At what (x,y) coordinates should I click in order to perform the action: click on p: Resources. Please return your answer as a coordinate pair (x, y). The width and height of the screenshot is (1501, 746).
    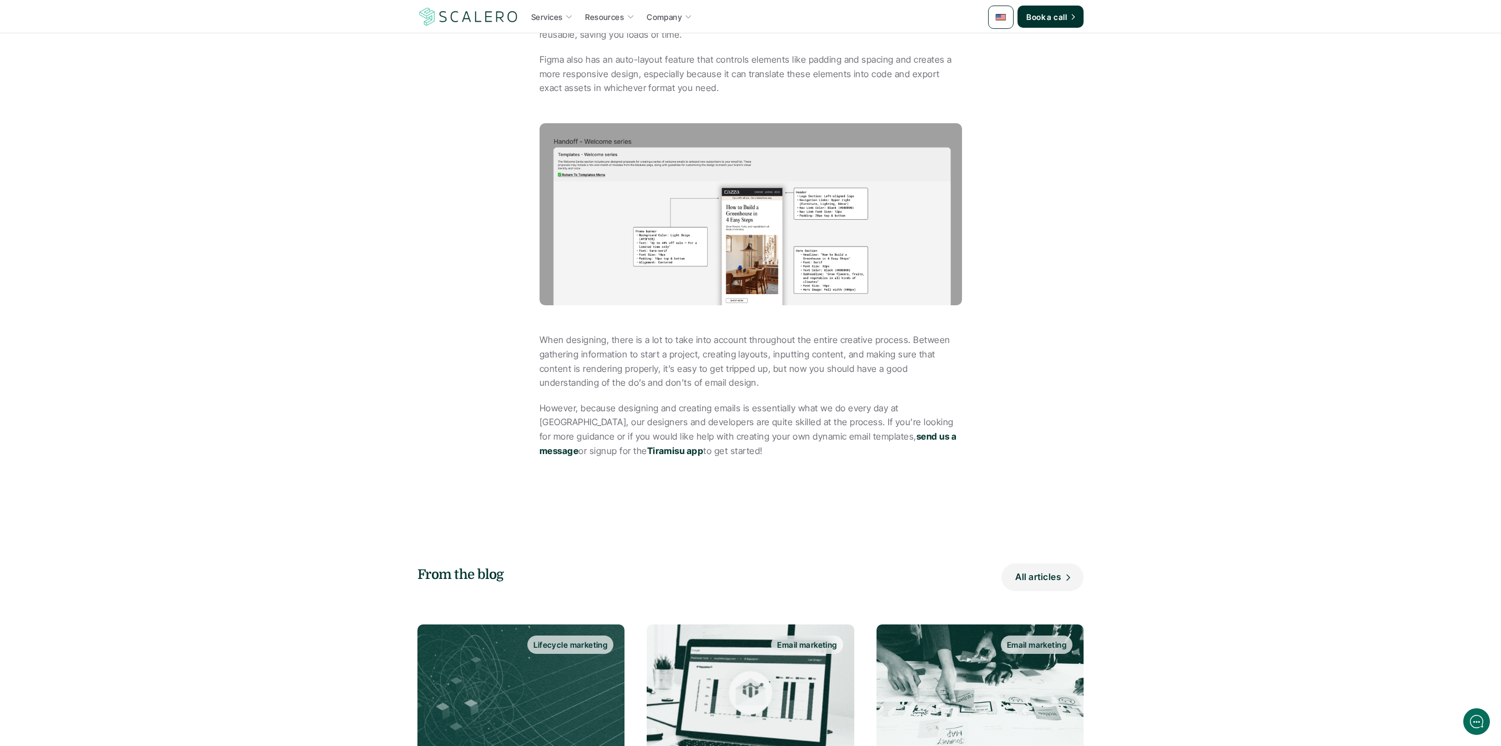
    Looking at the image, I should click on (605, 17).